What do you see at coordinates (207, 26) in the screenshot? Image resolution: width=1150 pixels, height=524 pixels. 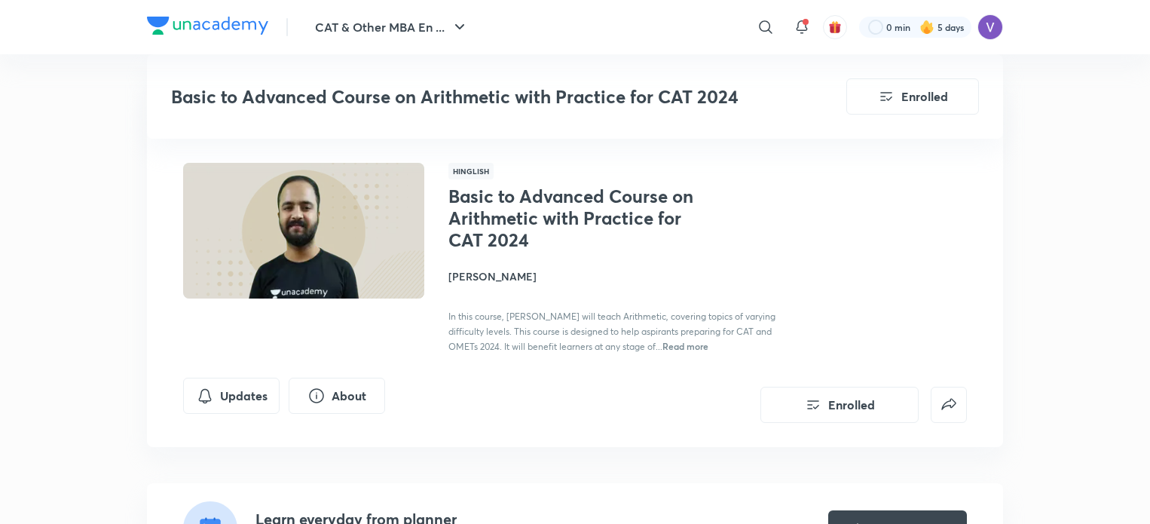 I see `img: Company Logo` at bounding box center [207, 26].